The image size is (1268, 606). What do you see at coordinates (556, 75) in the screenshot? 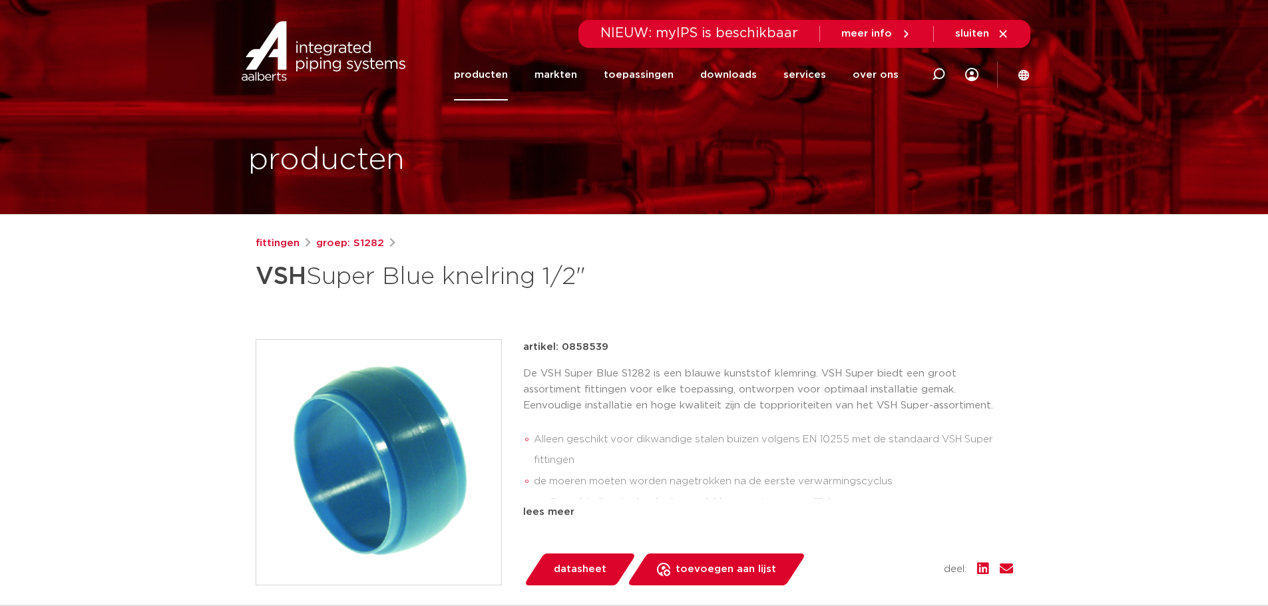
I see `a: markten` at bounding box center [556, 75].